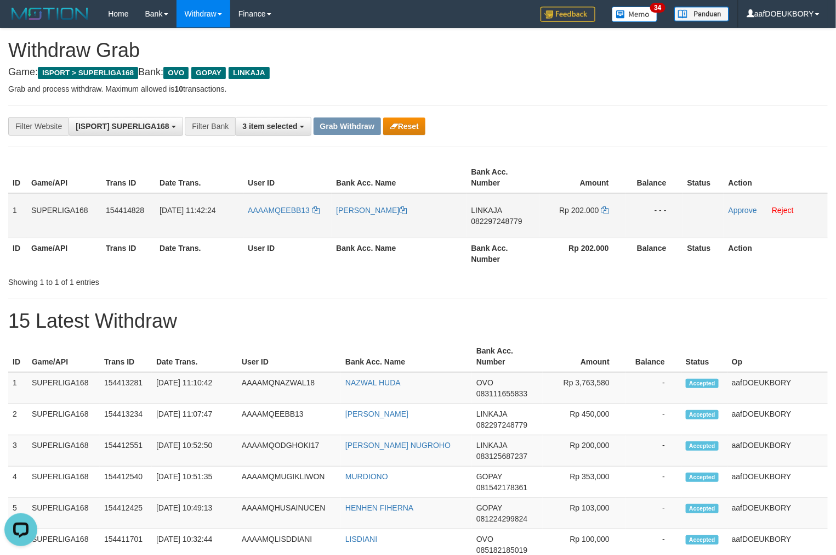 The image size is (836, 555). I want to click on a: Reject, so click(783, 210).